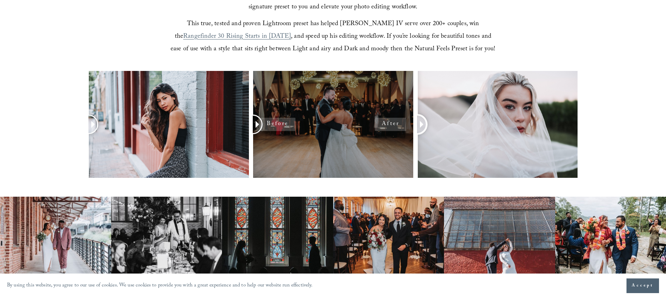 This screenshot has width=666, height=298. I want to click on button: Accept, so click(643, 286).